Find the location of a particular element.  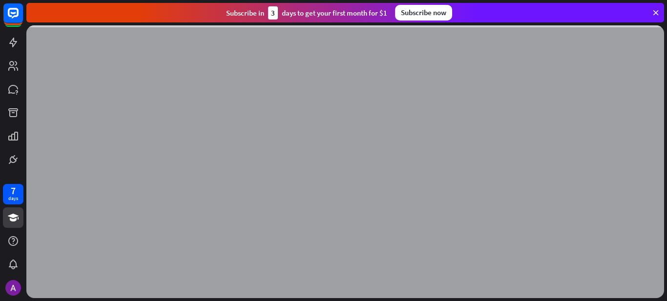

div: Subscribe now is located at coordinates (423, 13).